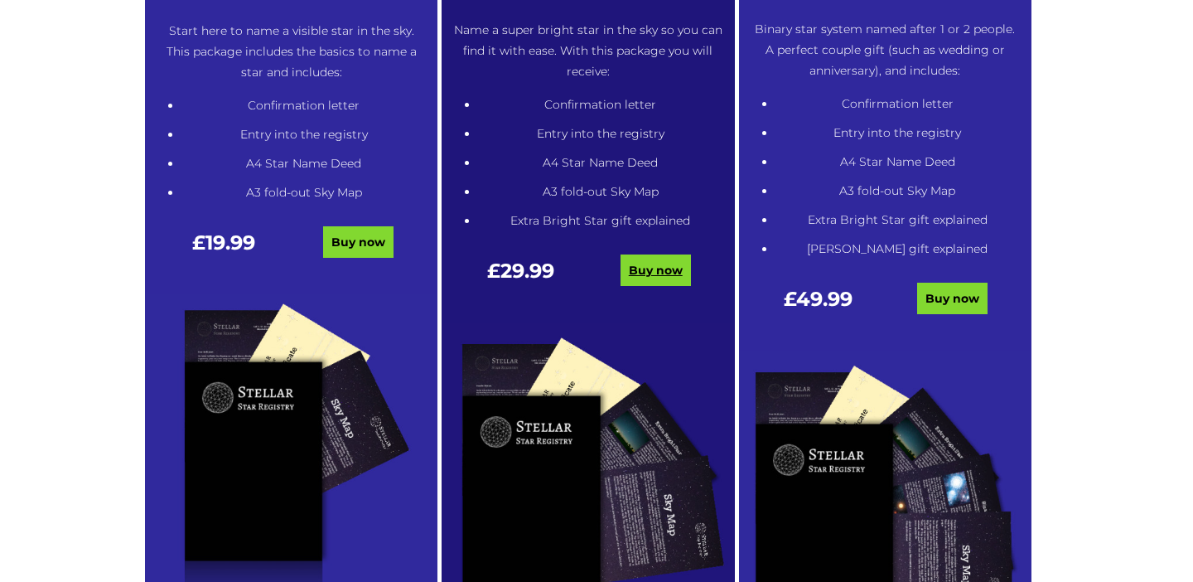  Describe the element at coordinates (527, 270) in the screenshot. I see `span: 29.99` at that location.